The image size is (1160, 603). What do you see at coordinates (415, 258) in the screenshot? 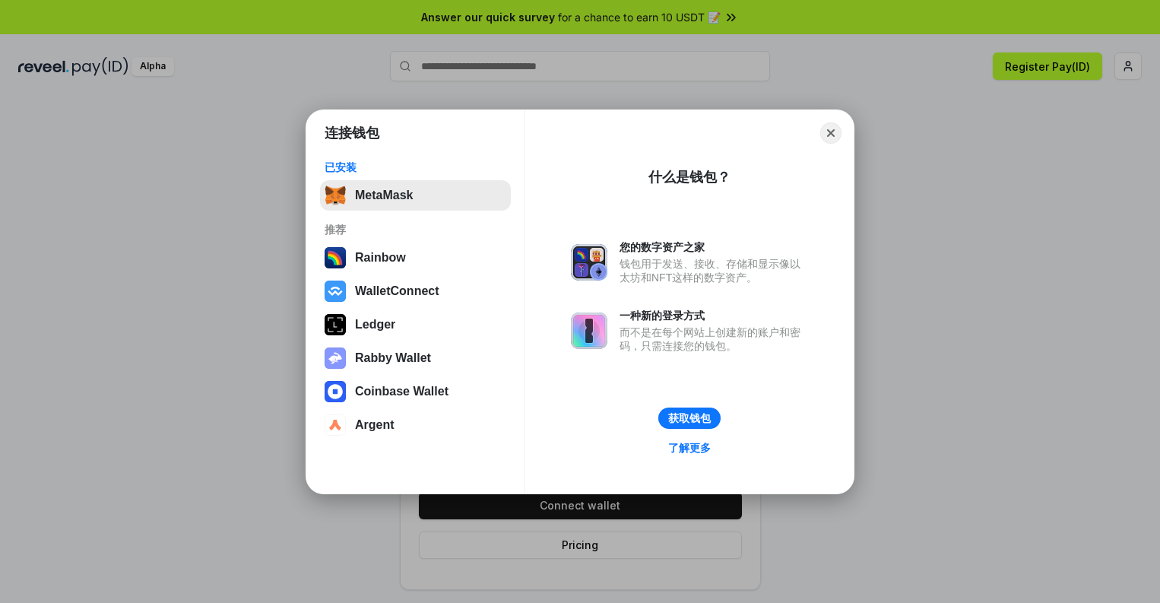
I see `button: Rainbow` at bounding box center [415, 258].